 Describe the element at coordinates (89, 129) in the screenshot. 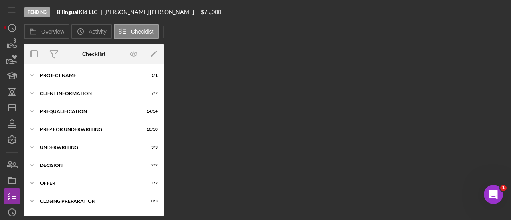

I see `div: Prep for Underwriting` at that location.